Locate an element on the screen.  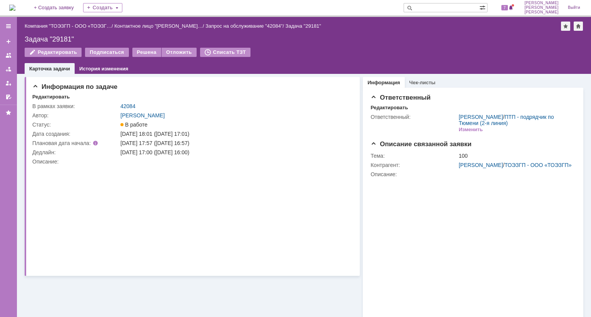
a: Чек-листы is located at coordinates (422, 82).